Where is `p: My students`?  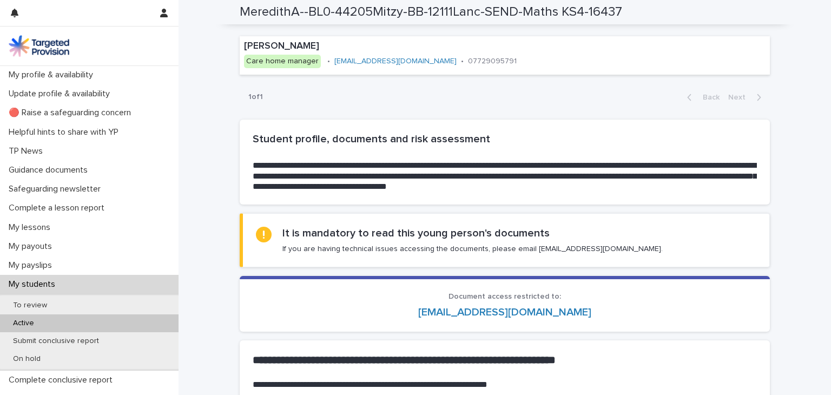 p: My students is located at coordinates (34, 284).